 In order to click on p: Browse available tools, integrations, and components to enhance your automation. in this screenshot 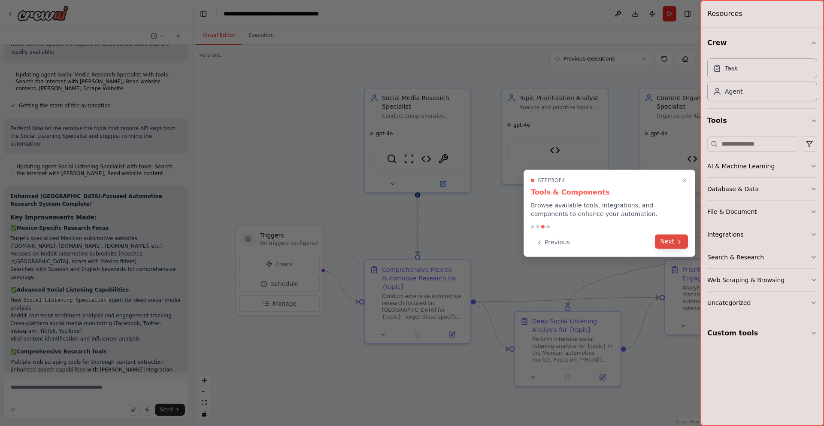, I will do `click(609, 209)`.